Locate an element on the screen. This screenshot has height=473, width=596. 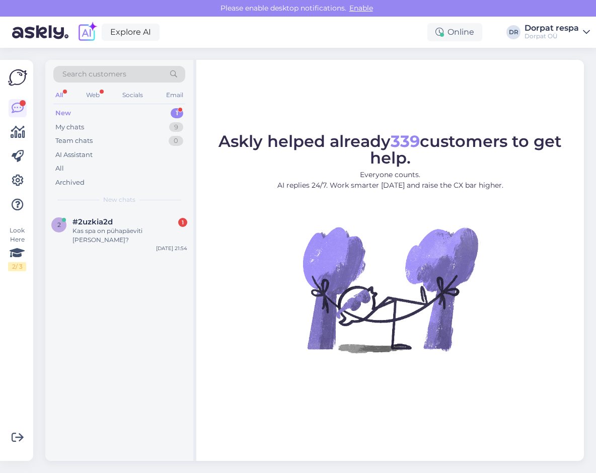
div: Archived is located at coordinates (70, 183).